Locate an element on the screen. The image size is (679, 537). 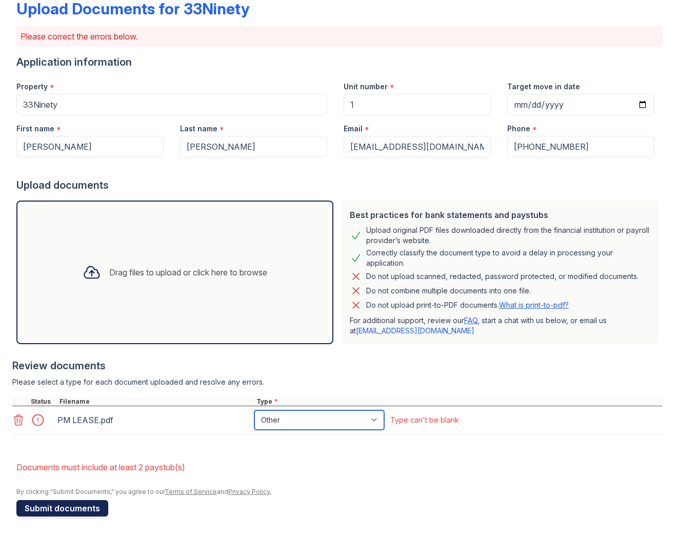
button: Submit documents is located at coordinates (62, 508).